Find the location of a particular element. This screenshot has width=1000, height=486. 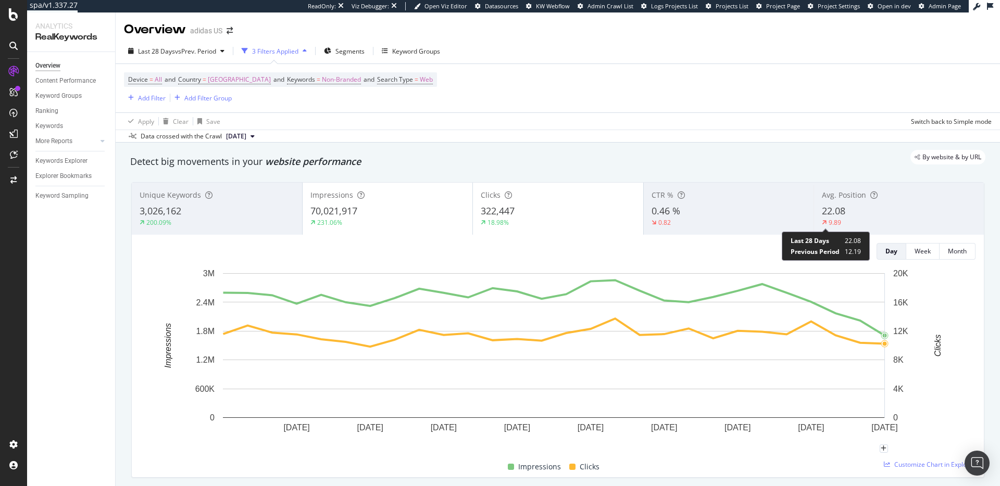

text: 1.2M is located at coordinates (205, 360).